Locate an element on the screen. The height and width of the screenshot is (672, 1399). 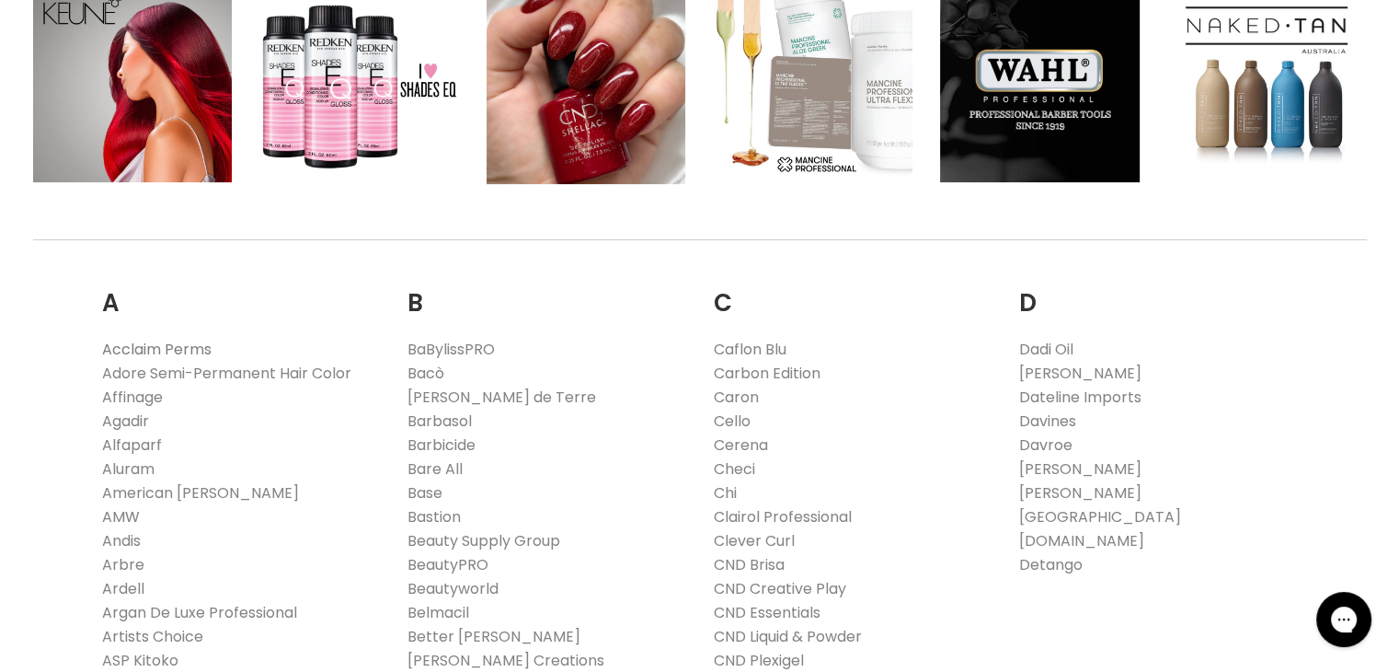
a: Ardell is located at coordinates (123, 588).